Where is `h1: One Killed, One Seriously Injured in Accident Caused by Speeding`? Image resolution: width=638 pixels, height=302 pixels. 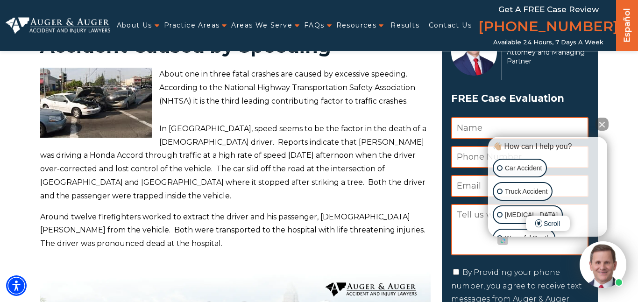
h1: One Killed, One Seriously Injured in Accident Caused by Speeding is located at coordinates (235, 37).